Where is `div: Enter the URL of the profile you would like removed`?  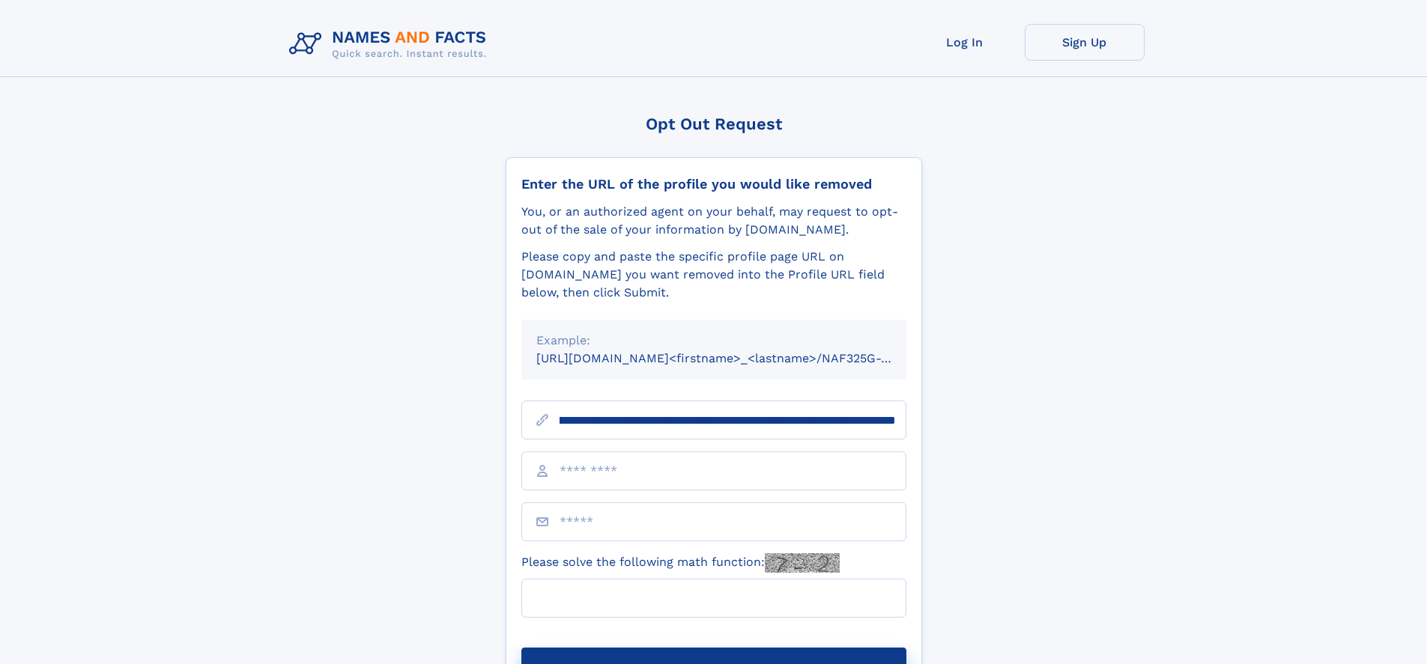 div: Enter the URL of the profile you would like removed is located at coordinates (714, 184).